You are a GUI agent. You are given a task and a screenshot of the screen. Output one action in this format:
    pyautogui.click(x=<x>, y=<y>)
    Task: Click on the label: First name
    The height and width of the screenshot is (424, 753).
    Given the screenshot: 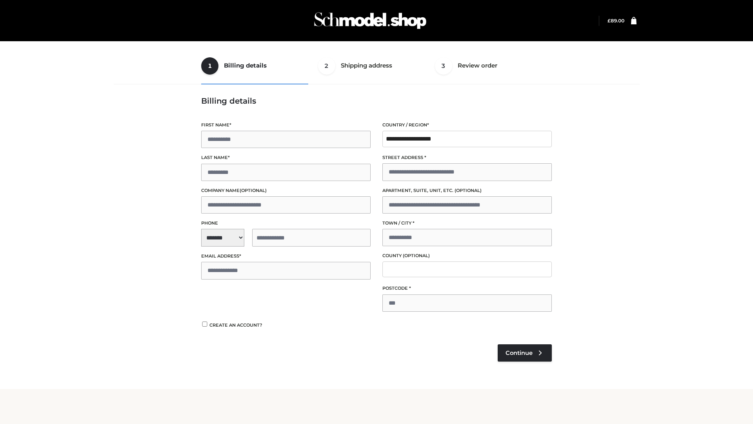 What is the action you would take?
    pyautogui.click(x=286, y=125)
    